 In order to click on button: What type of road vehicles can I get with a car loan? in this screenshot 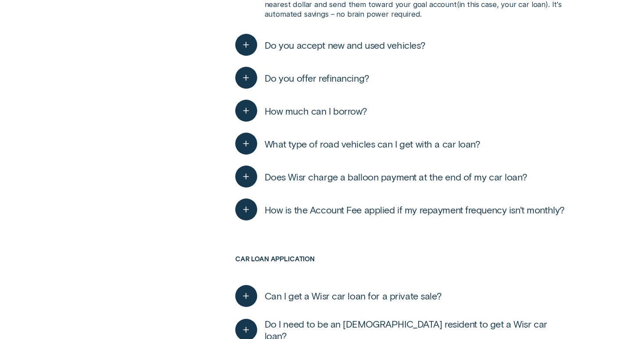, I will do `click(357, 143)`.